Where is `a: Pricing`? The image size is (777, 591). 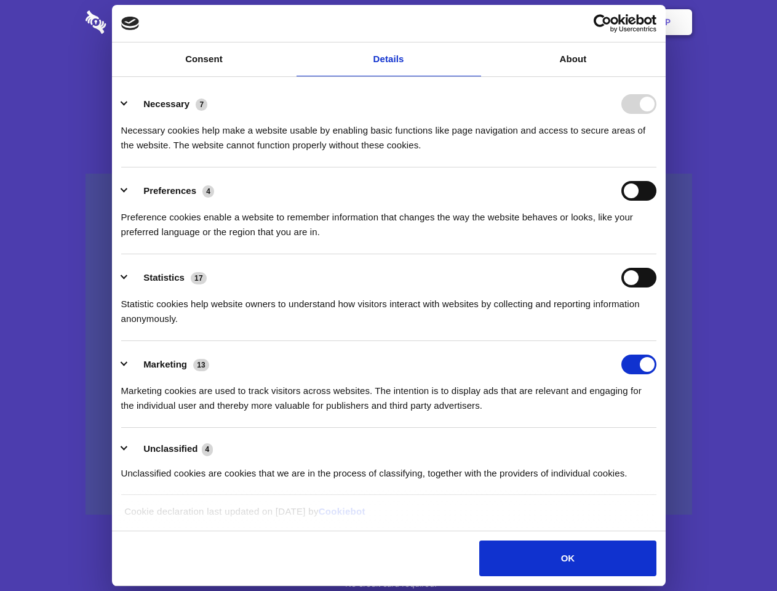 a: Pricing is located at coordinates (388, 22).